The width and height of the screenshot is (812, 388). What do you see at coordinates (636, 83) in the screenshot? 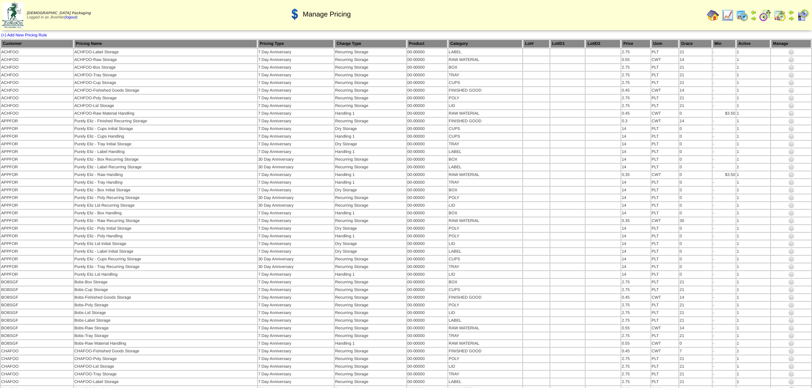
I see `td: 2.75` at bounding box center [636, 83].